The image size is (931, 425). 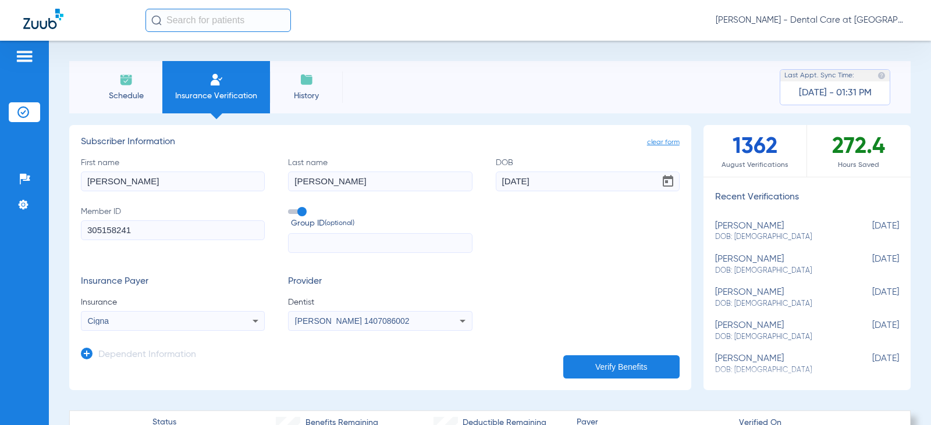 What do you see at coordinates (157, 20) in the screenshot?
I see `img: Search Icon` at bounding box center [157, 20].